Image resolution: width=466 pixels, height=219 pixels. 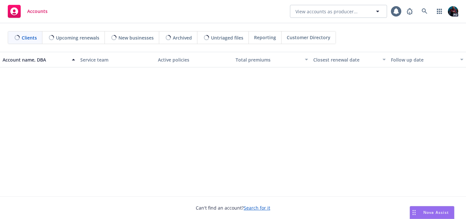 What do you see at coordinates (349, 59) in the screenshot?
I see `button: Closest renewal date` at bounding box center [349, 59].